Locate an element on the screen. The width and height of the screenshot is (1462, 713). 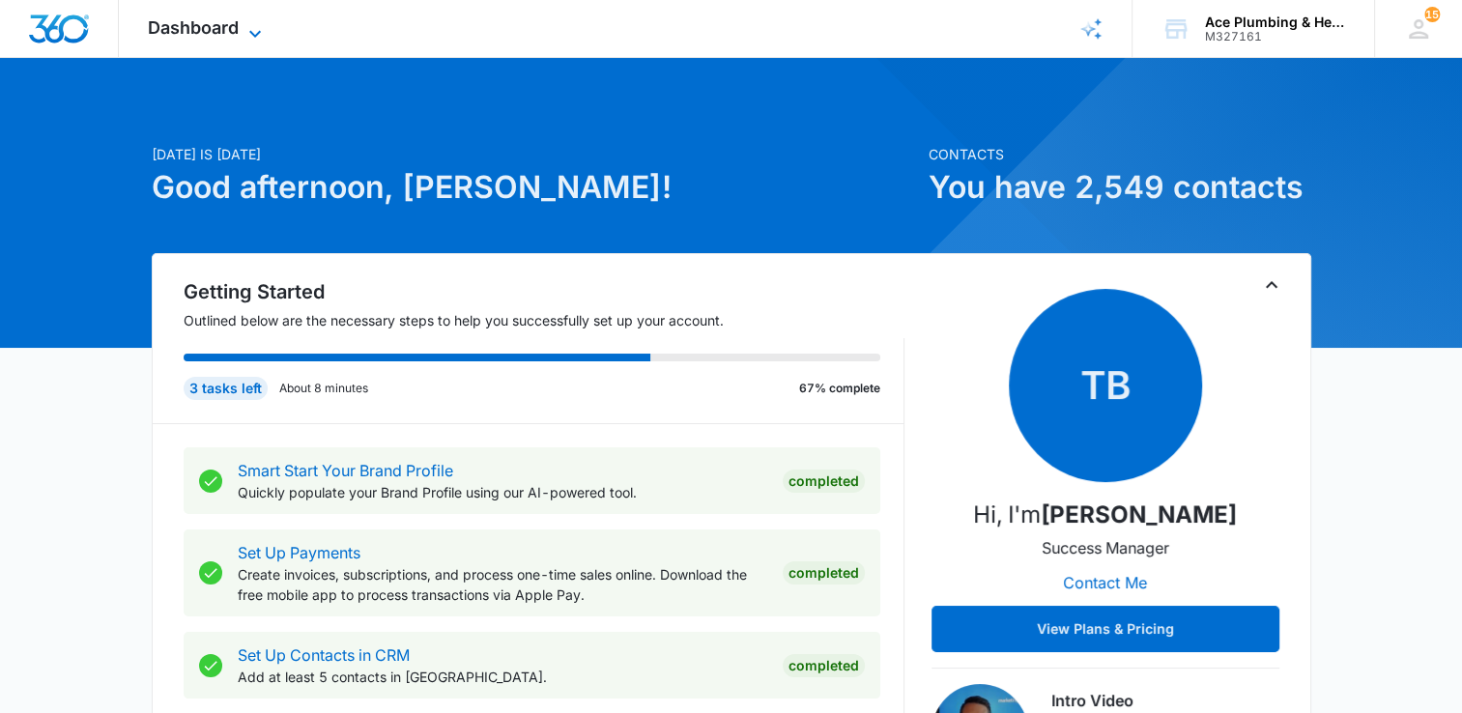
h2: Getting Started is located at coordinates (544, 292).